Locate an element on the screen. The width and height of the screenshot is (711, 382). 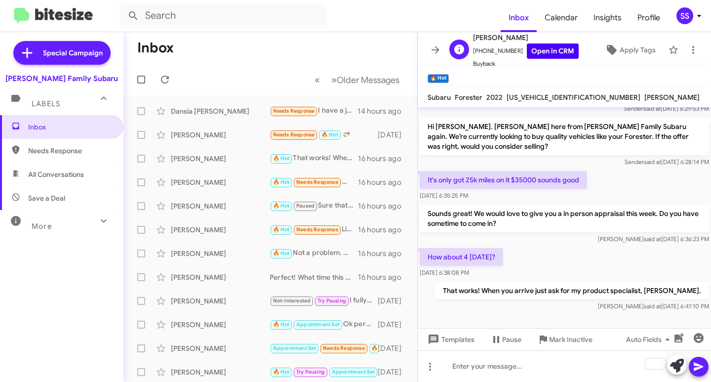
button: Next is located at coordinates (365, 79).